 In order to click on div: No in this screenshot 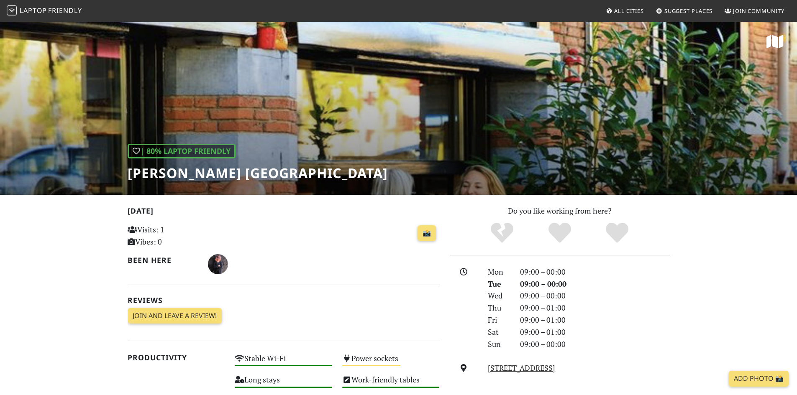, I will do `click(502, 233)`.